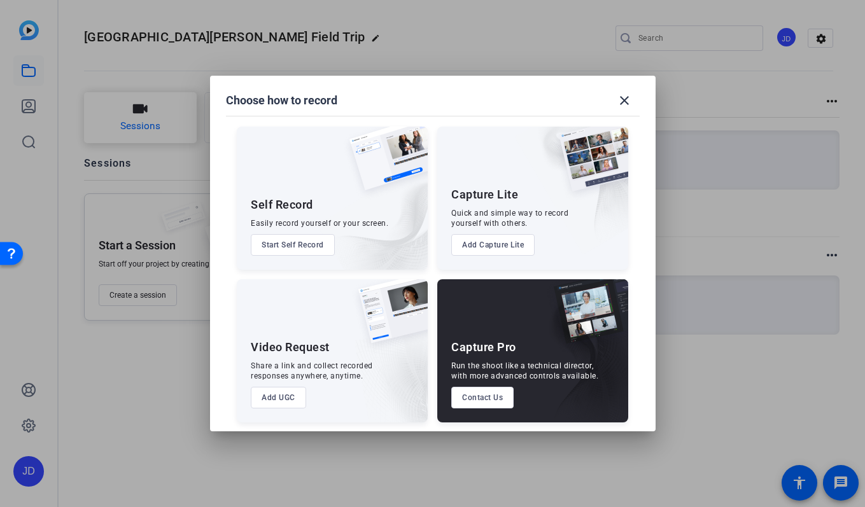  What do you see at coordinates (372, 212) in the screenshot?
I see `img: embarkstudio-self-record.png` at bounding box center [372, 212].